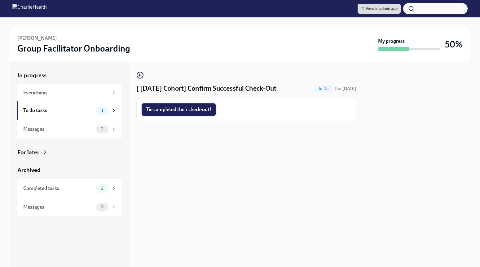 Image resolution: width=480 pixels, height=267 pixels. What do you see at coordinates (179, 109) in the screenshot?
I see `button: Tie completed their check-out!` at bounding box center [179, 109].